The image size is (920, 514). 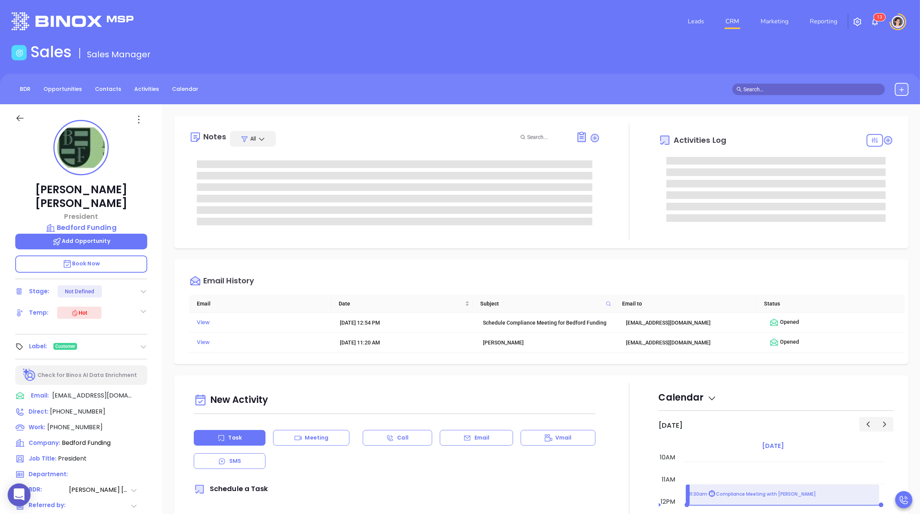 I want to click on div: Temp:, so click(x=39, y=312).